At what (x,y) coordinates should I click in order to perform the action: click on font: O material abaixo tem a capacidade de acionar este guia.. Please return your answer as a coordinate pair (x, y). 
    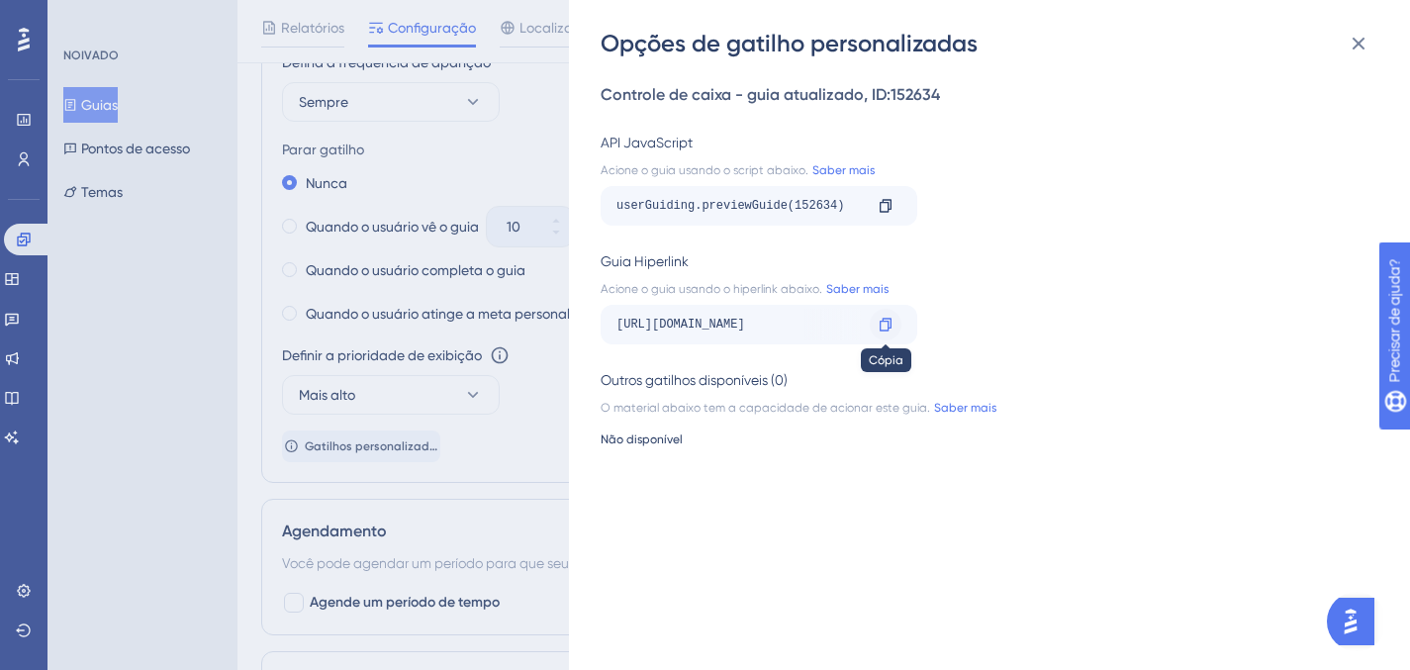
    Looking at the image, I should click on (765, 408).